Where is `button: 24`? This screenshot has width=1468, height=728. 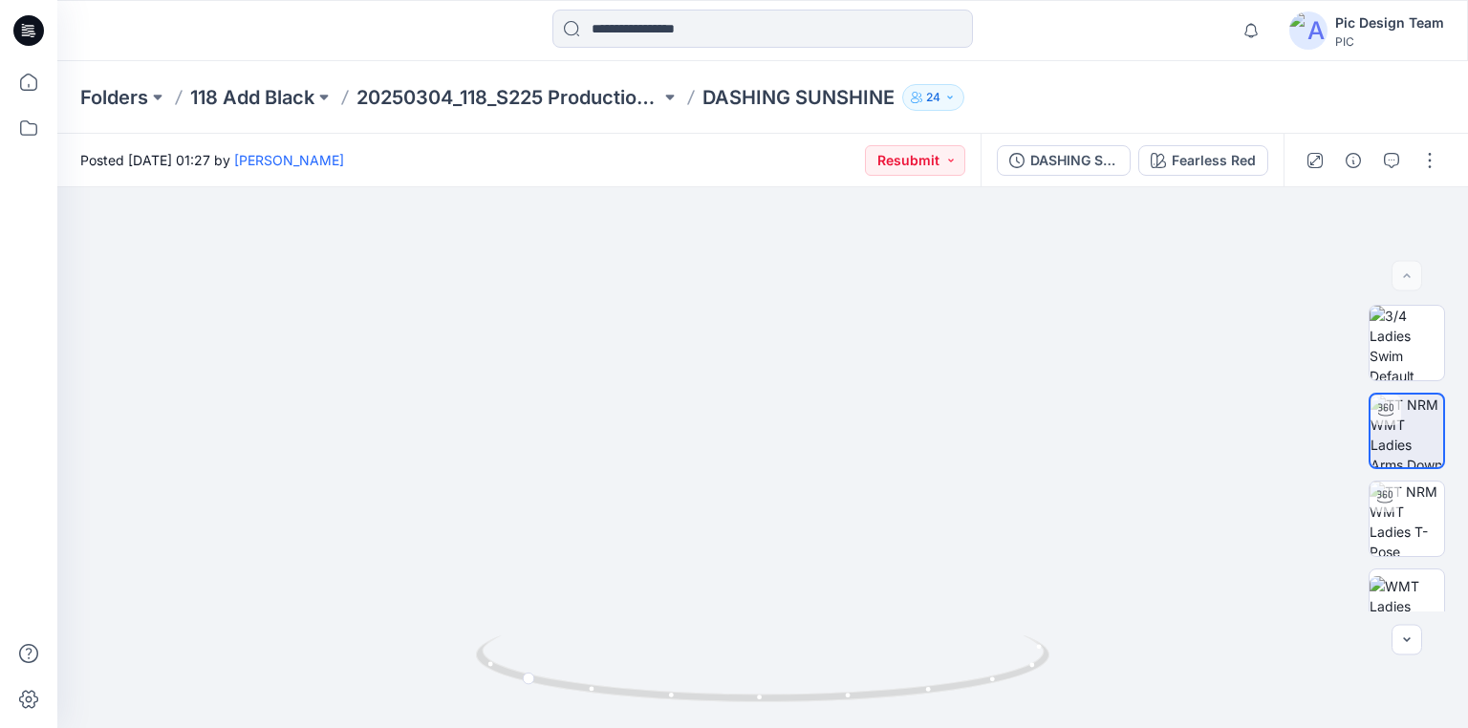 button: 24 is located at coordinates (933, 97).